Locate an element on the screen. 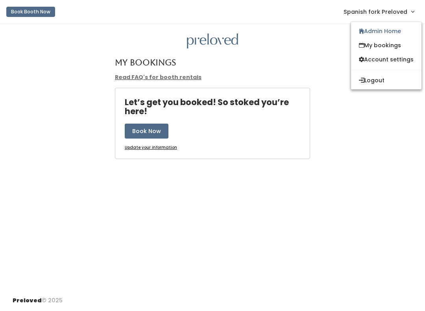 This screenshot has height=311, width=425. a: Book Booth Now is located at coordinates (31, 12).